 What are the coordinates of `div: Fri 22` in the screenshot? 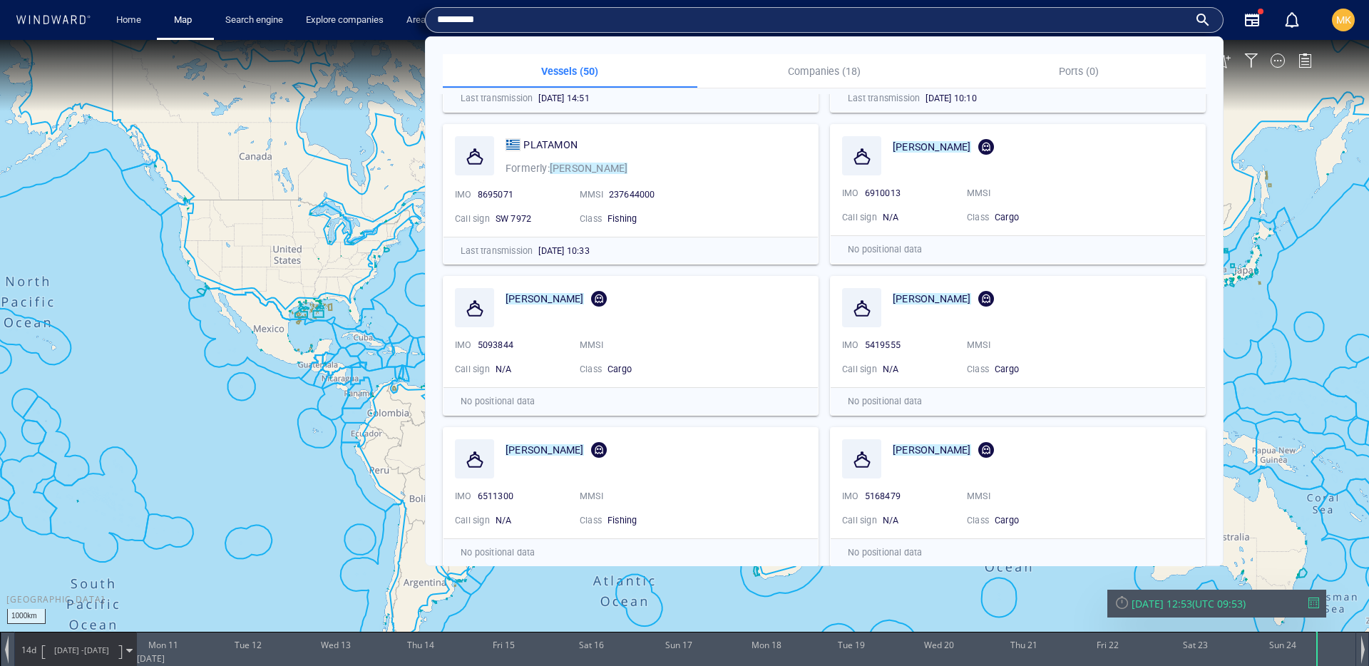 It's located at (1107, 603).